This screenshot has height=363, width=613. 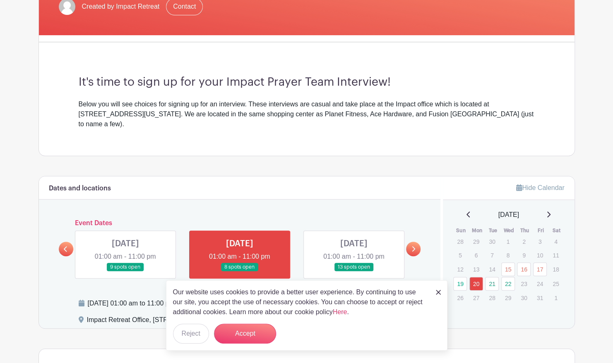 I want to click on a: Hide Calendar, so click(x=540, y=188).